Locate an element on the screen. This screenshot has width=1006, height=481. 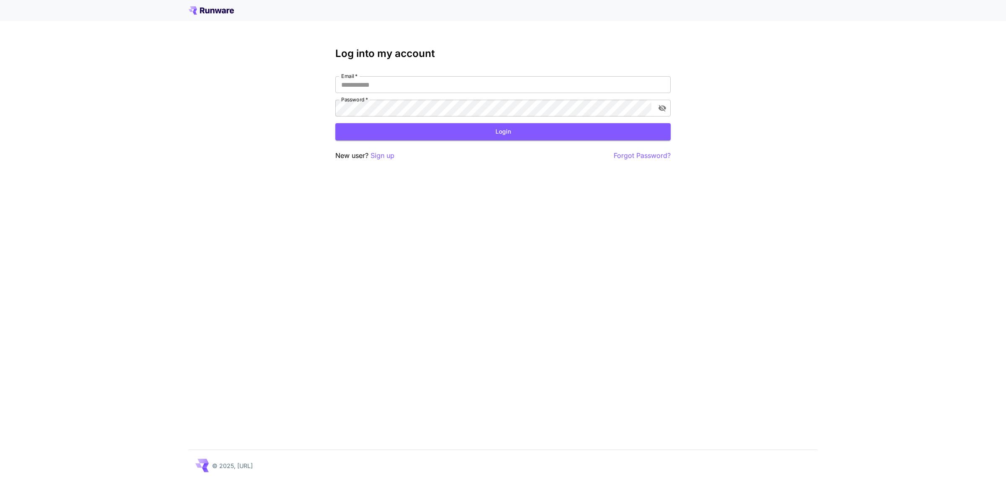
p: New user? is located at coordinates (365, 155).